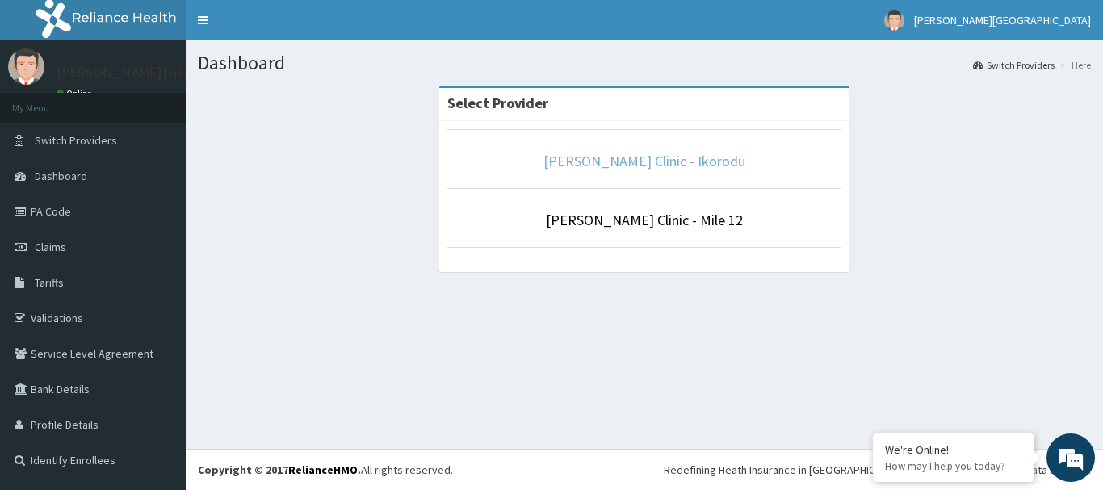  What do you see at coordinates (644, 469) in the screenshot?
I see `footer: All rights reserved.` at bounding box center [644, 469].